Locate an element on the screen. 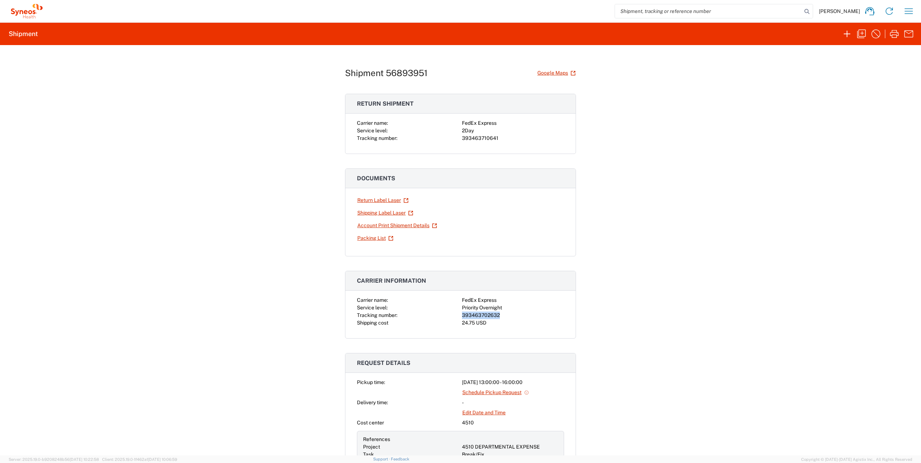 Image resolution: width=921 pixels, height=463 pixels. span: Client: 2025.19.0-1f462a1 is located at coordinates (140, 460).